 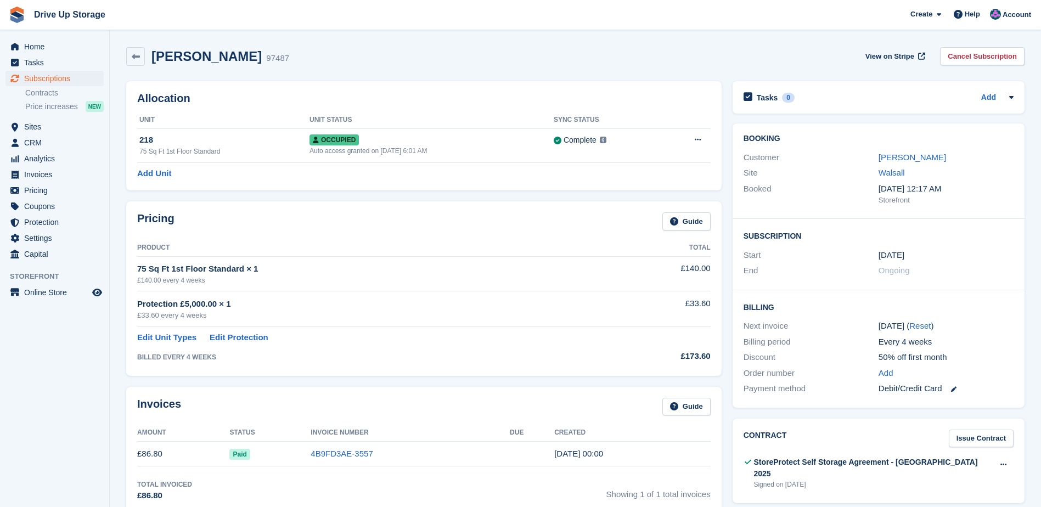 What do you see at coordinates (167, 337) in the screenshot?
I see `a: Edit Unit Types` at bounding box center [167, 337].